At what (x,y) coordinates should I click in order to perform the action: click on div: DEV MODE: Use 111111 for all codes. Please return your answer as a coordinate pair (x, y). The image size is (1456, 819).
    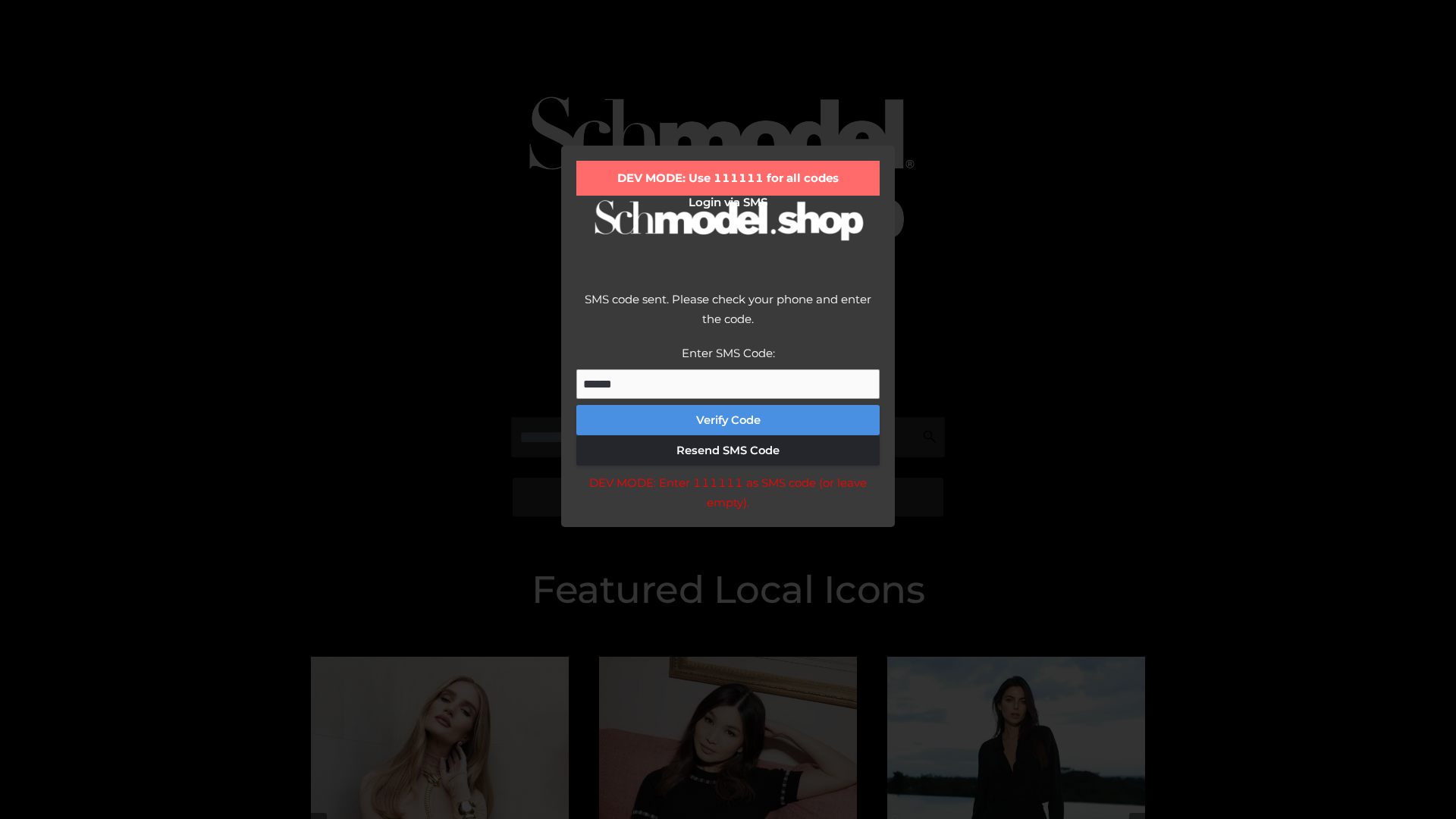
    Looking at the image, I should click on (728, 179).